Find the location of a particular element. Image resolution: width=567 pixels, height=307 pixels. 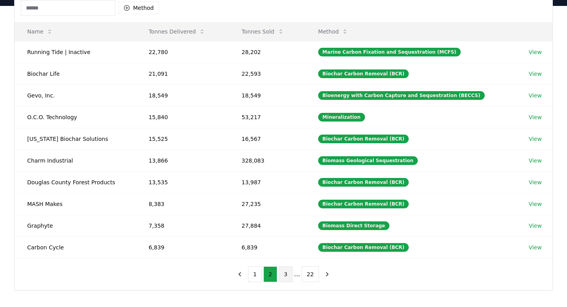

button: next page is located at coordinates (327, 274).